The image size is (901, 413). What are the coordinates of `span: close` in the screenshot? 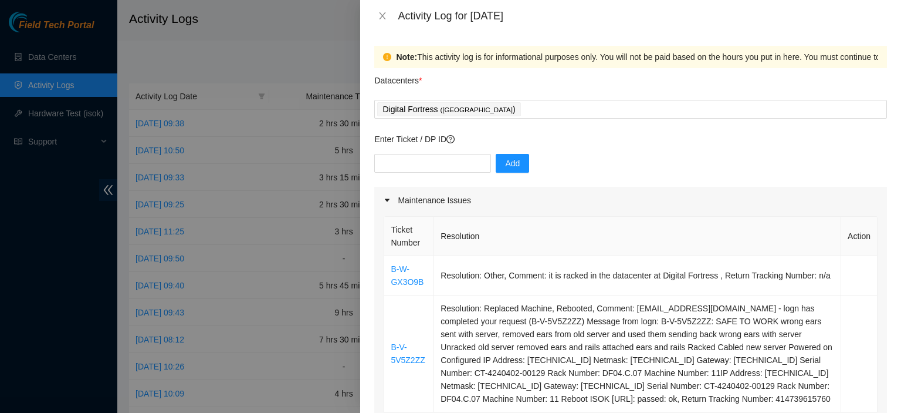 It's located at (383, 16).